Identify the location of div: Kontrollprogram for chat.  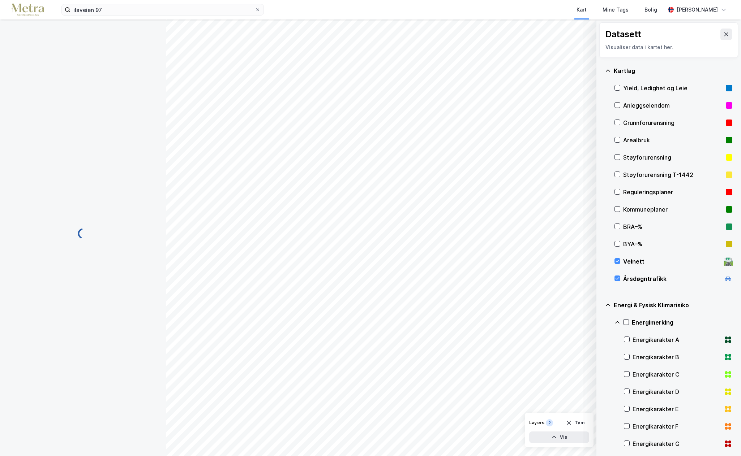
(723, 439).